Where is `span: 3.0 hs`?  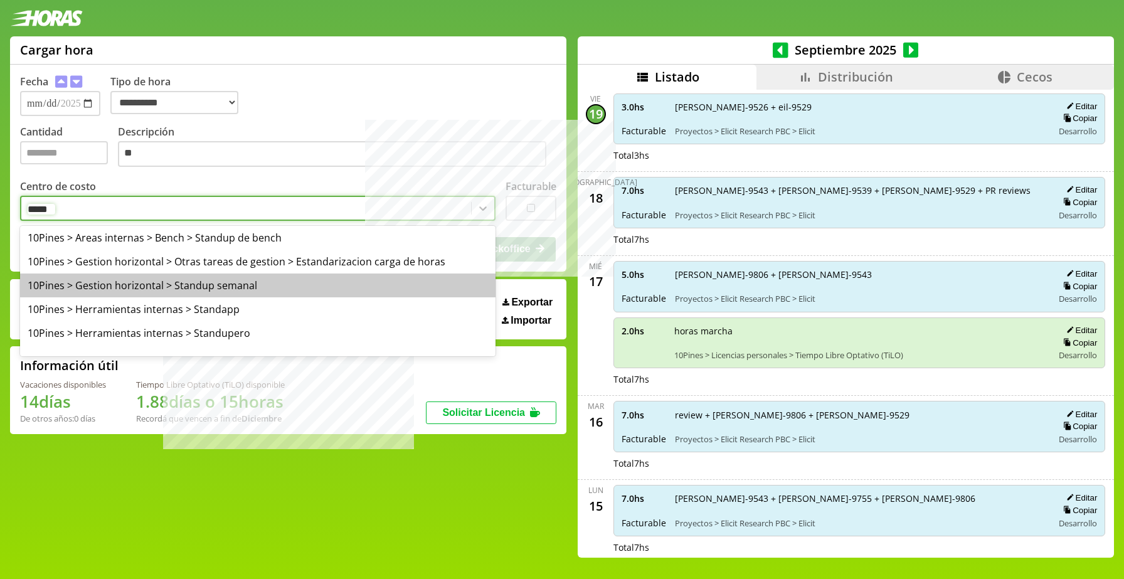 span: 3.0 hs is located at coordinates (644, 107).